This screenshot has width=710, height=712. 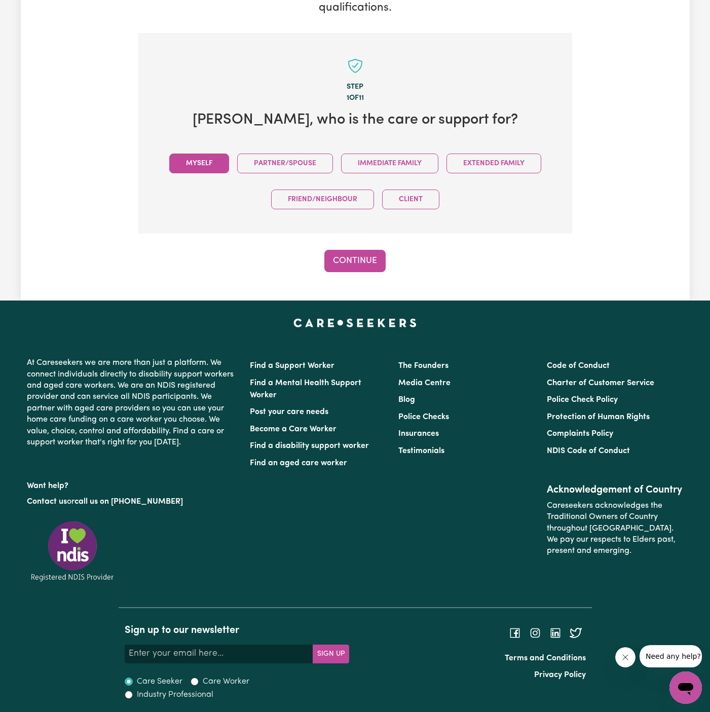 I want to click on p: Want help?, so click(x=132, y=484).